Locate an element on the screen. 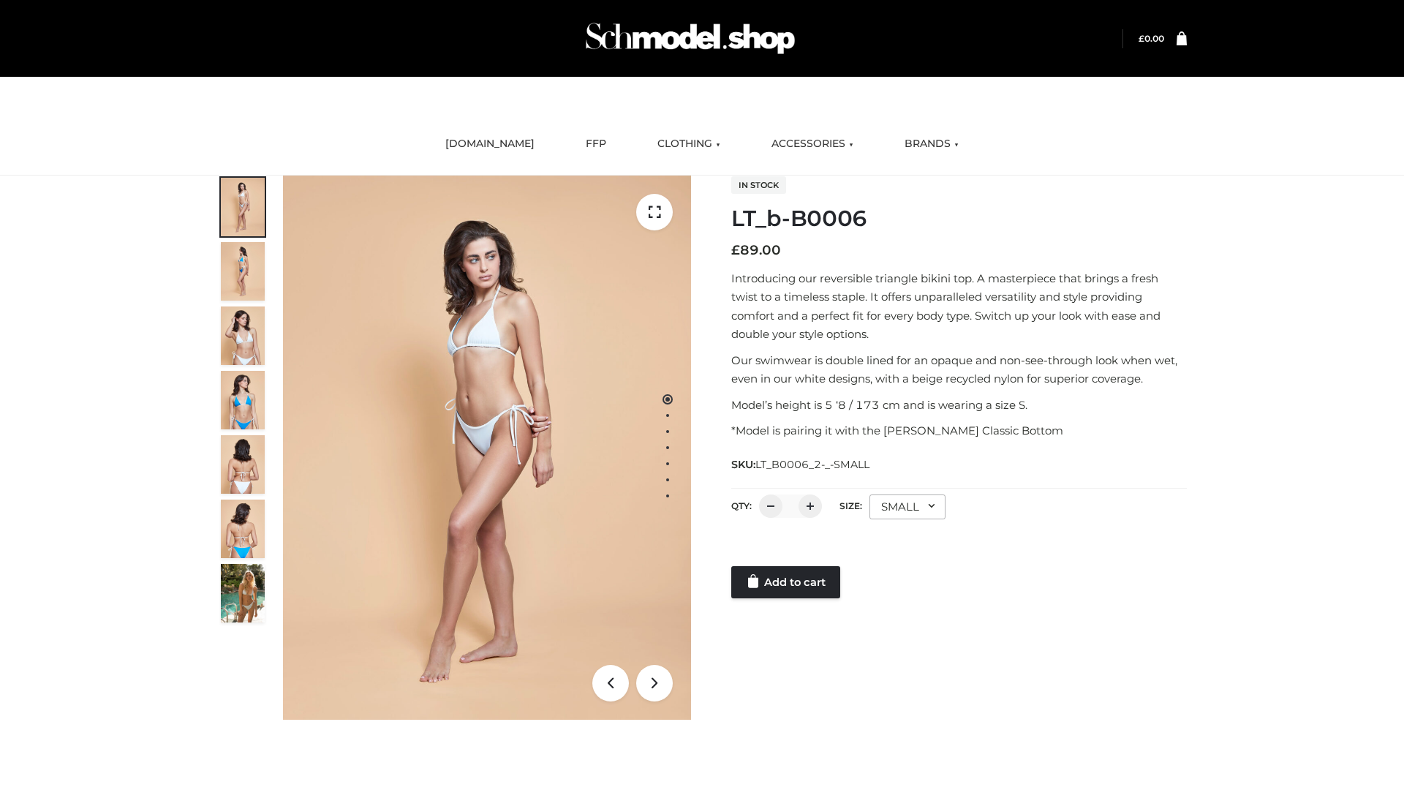  h1: LT_b-B0006 is located at coordinates (959, 219).